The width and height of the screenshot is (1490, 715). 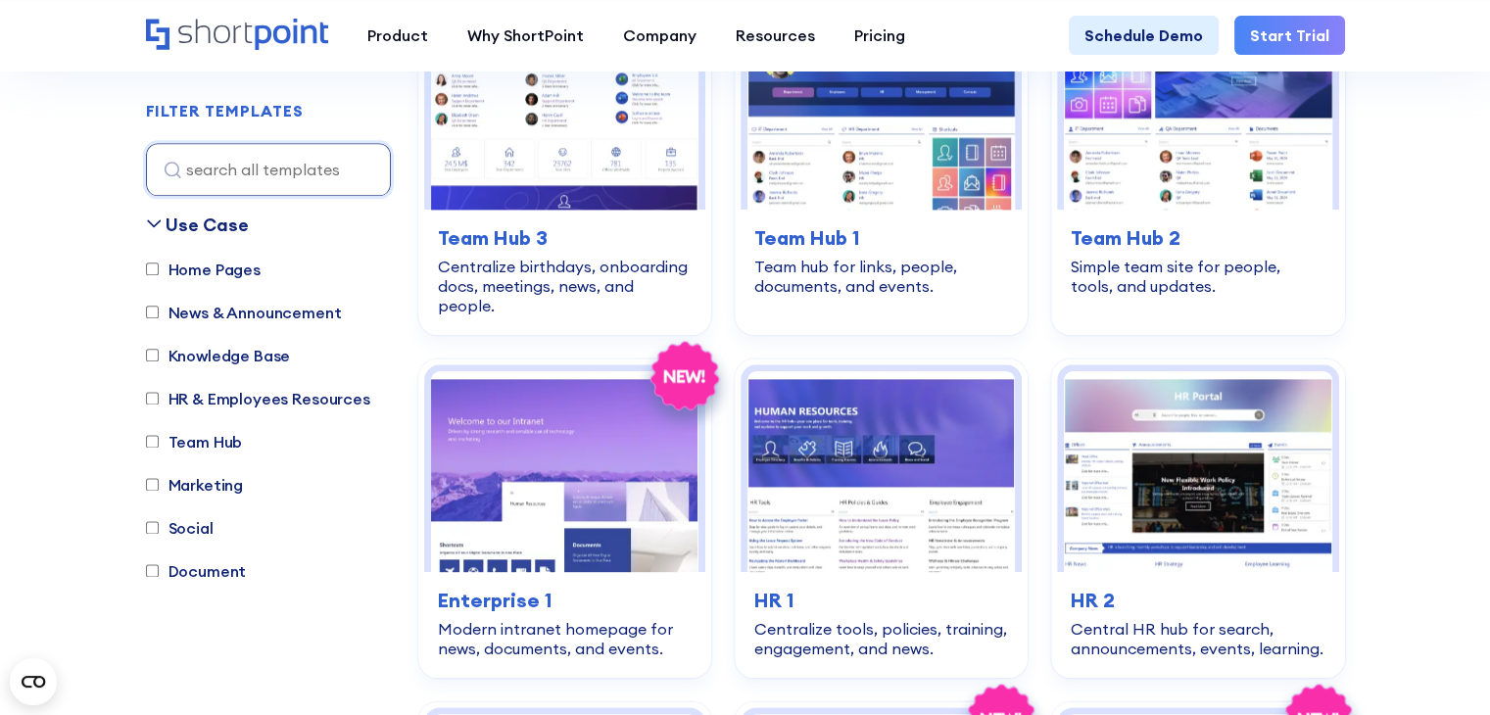 What do you see at coordinates (152, 313) in the screenshot?
I see `input: News & Announcement` at bounding box center [152, 313].